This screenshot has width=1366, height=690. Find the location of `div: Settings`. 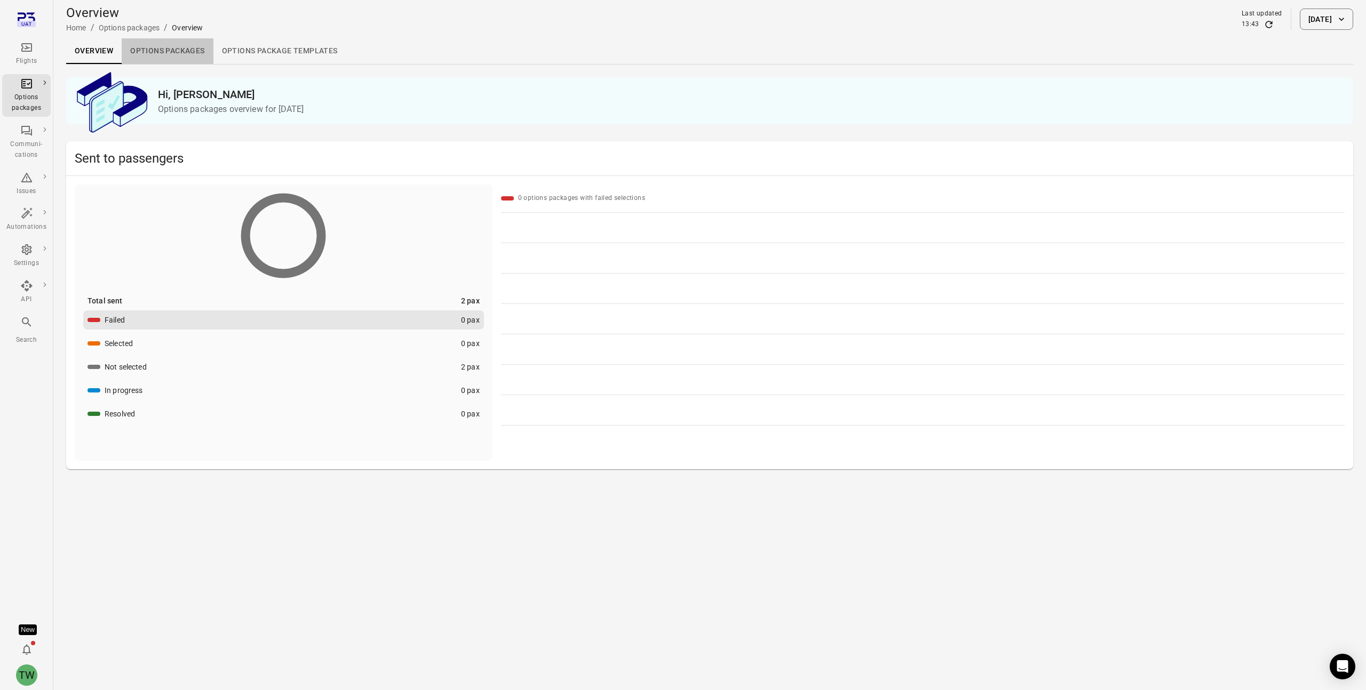

div: Settings is located at coordinates (26, 264).